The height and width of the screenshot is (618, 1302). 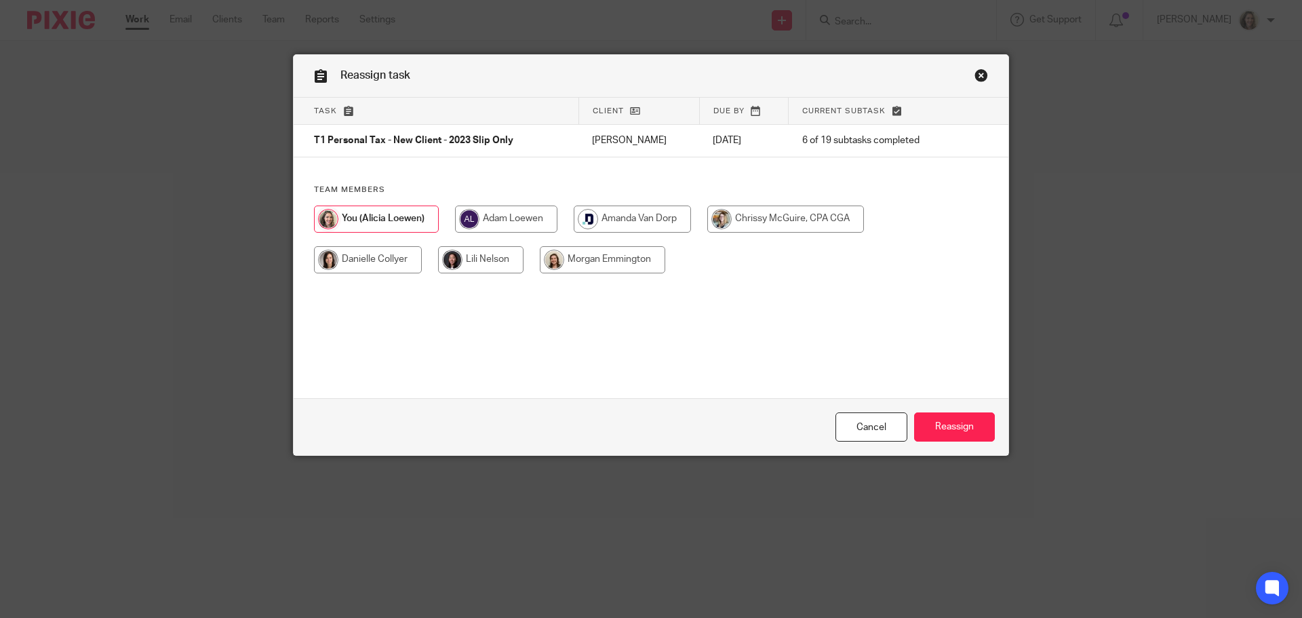 I want to click on span: T1 Personal Tax - New Client - 2023 Slip Only, so click(x=414, y=141).